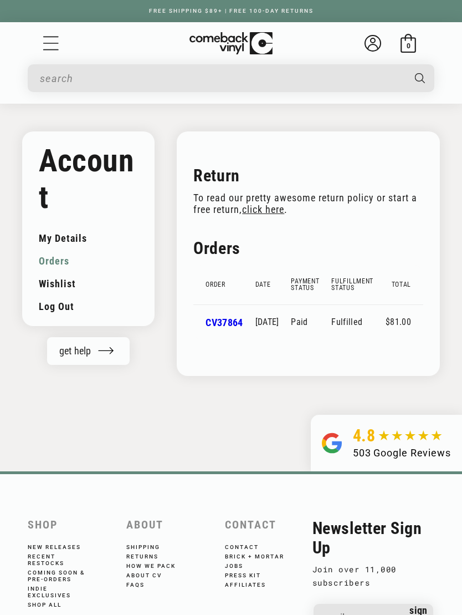 This screenshot has width=462, height=615. I want to click on a: FREE SHIPPING $89+ | FREE 100-DAY RETURNS, so click(231, 11).